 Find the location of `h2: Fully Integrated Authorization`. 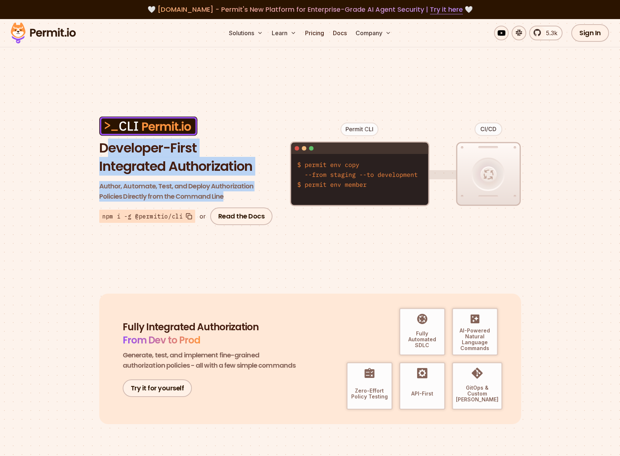

h2: Fully Integrated Authorization is located at coordinates (211, 334).